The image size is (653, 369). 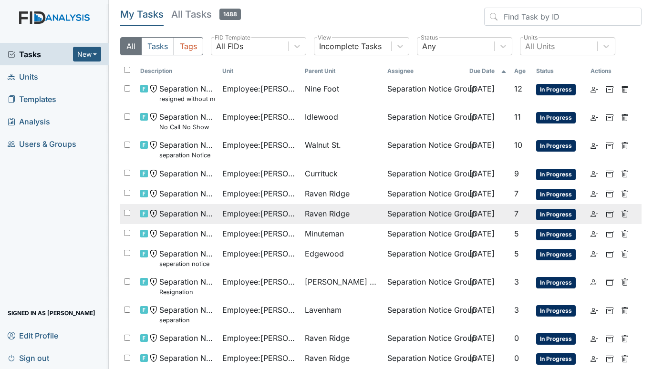 What do you see at coordinates (324, 254) in the screenshot?
I see `span: Edgewood` at bounding box center [324, 254].